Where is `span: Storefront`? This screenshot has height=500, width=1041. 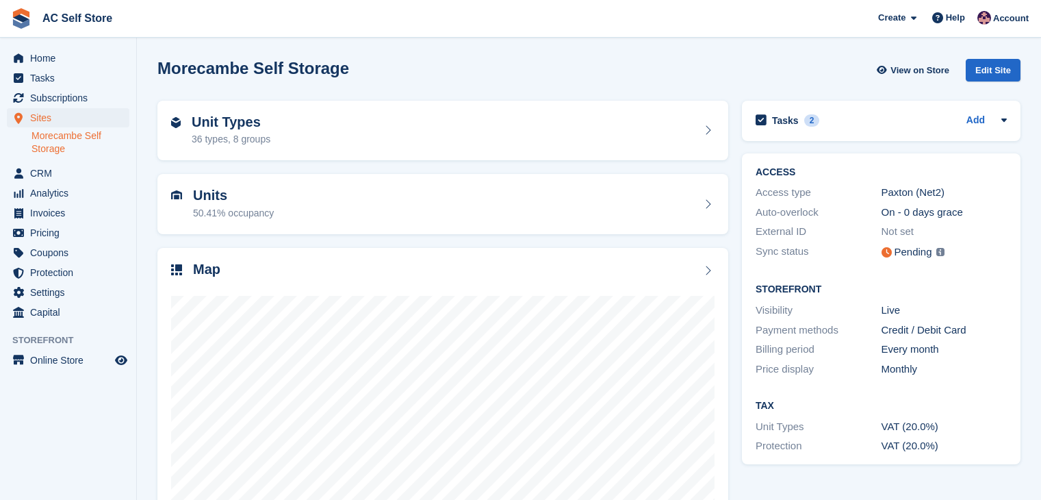 span: Storefront is located at coordinates (74, 340).